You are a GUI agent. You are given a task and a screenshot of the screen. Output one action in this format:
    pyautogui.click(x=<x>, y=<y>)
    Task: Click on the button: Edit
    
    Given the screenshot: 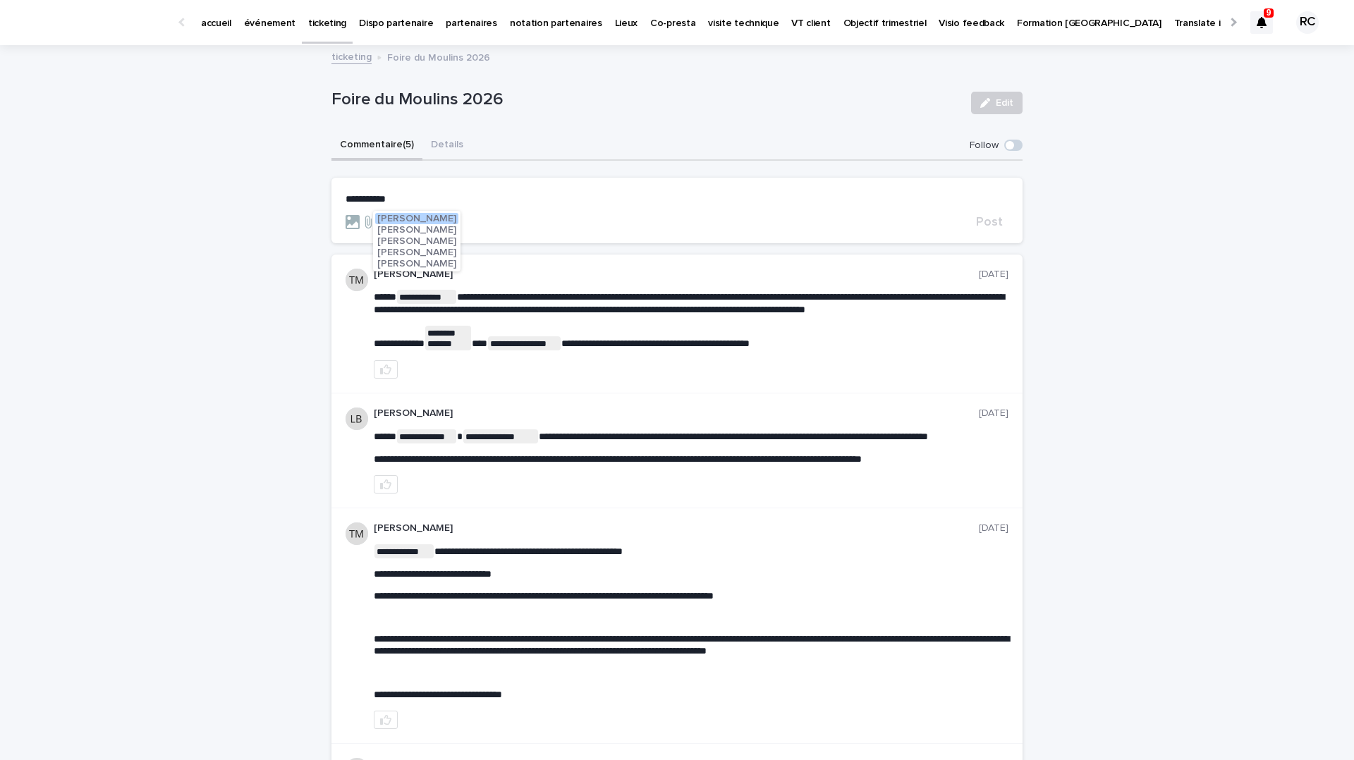 What is the action you would take?
    pyautogui.click(x=997, y=103)
    